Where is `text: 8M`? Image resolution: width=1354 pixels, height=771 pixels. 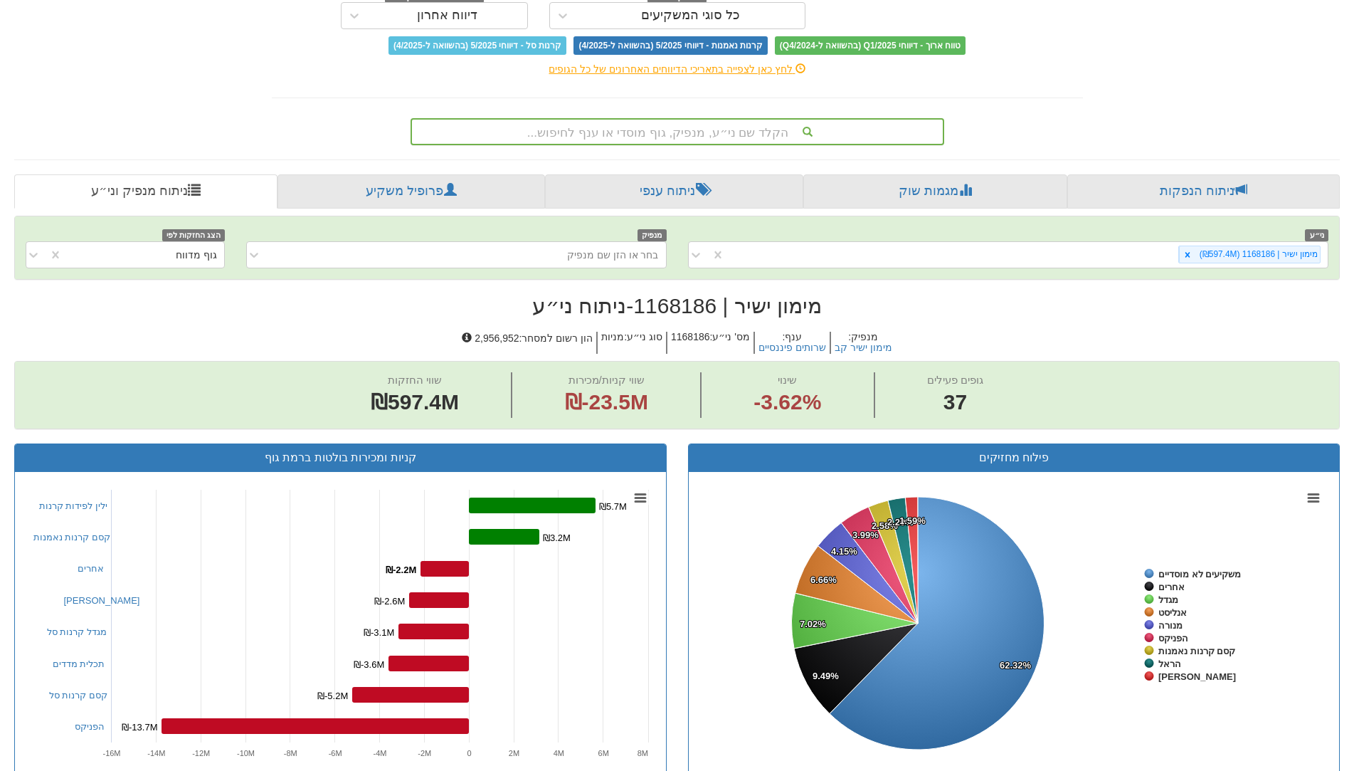
text: 8M is located at coordinates (642, 753).